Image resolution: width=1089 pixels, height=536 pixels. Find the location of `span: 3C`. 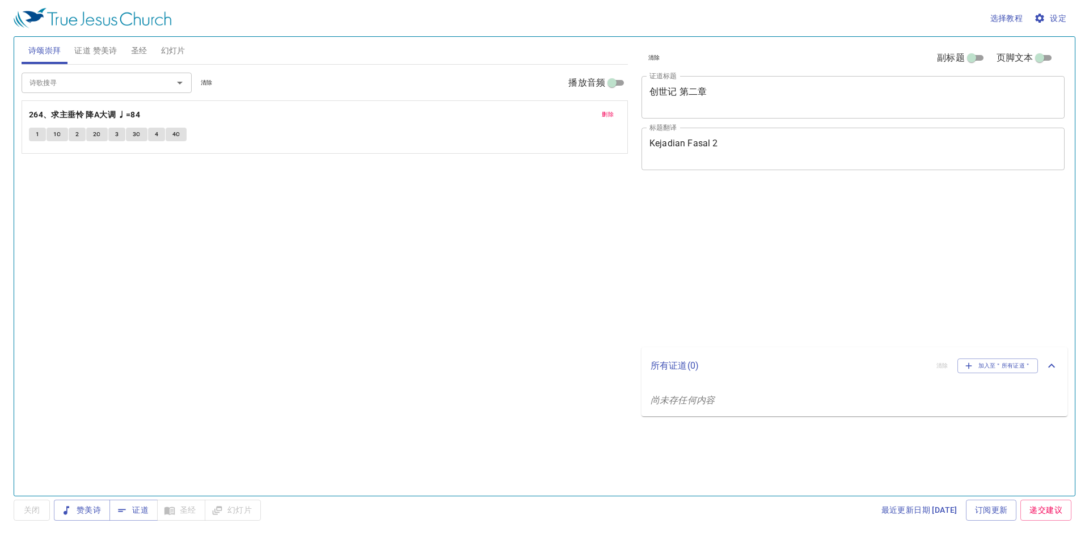

span: 3C is located at coordinates (137, 134).